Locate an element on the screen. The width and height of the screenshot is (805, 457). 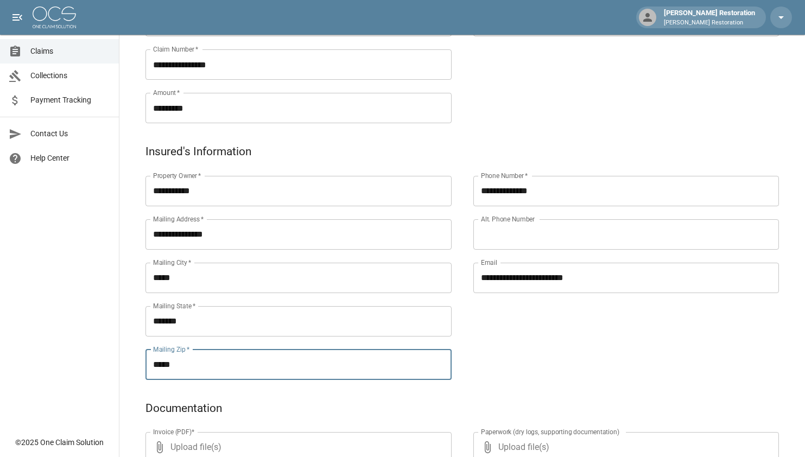
label: Amount is located at coordinates (167, 92).